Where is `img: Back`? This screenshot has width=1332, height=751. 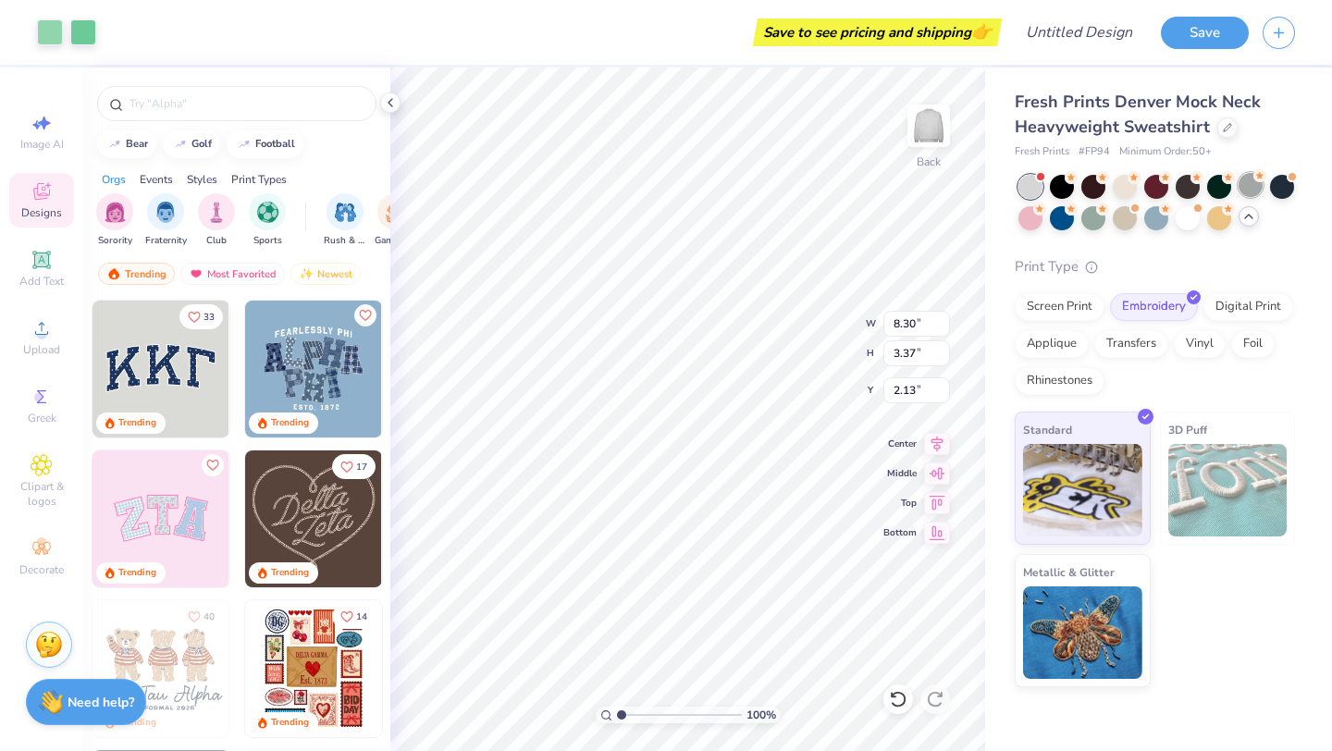
img: Back is located at coordinates (928, 126).